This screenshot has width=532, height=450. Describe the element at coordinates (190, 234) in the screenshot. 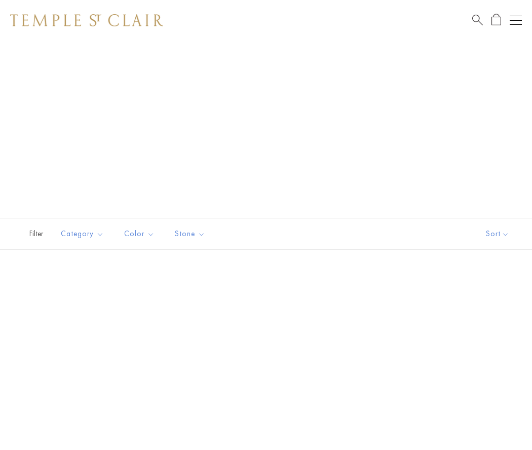

I see `button: Stone` at that location.